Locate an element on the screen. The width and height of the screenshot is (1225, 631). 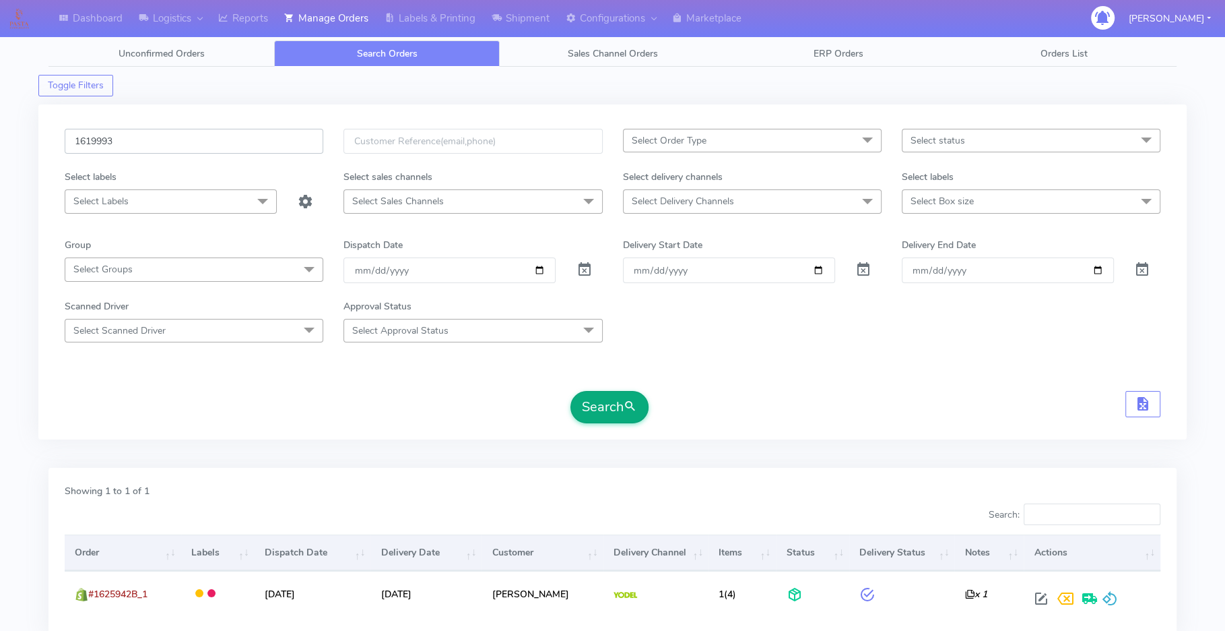
span: Select status is located at coordinates (938, 140).